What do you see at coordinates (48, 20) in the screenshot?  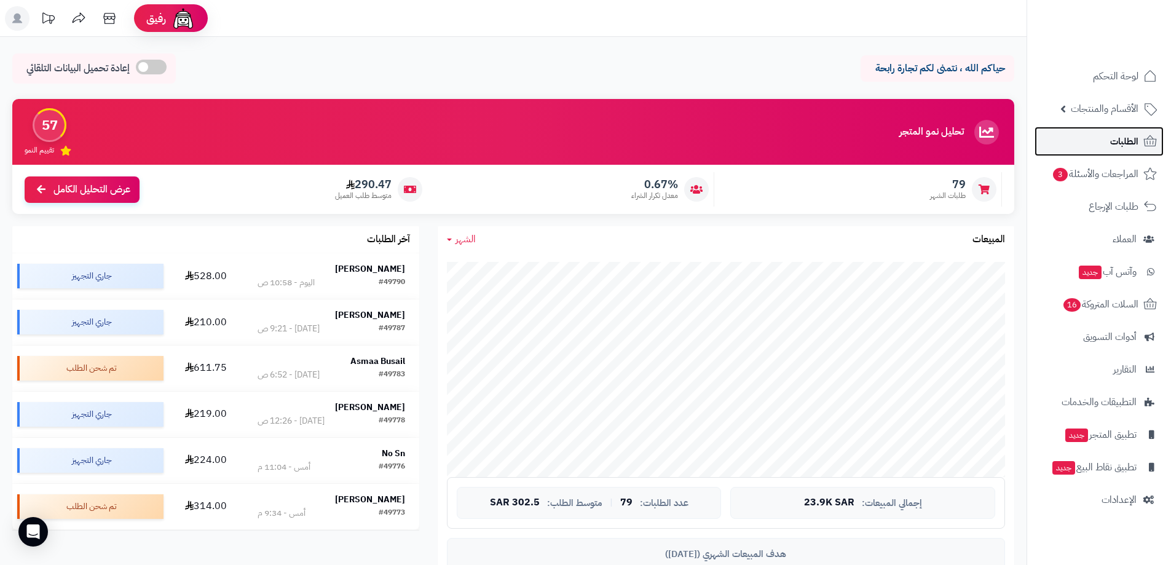 I see `a: تحديثات المنصة` at bounding box center [48, 20].